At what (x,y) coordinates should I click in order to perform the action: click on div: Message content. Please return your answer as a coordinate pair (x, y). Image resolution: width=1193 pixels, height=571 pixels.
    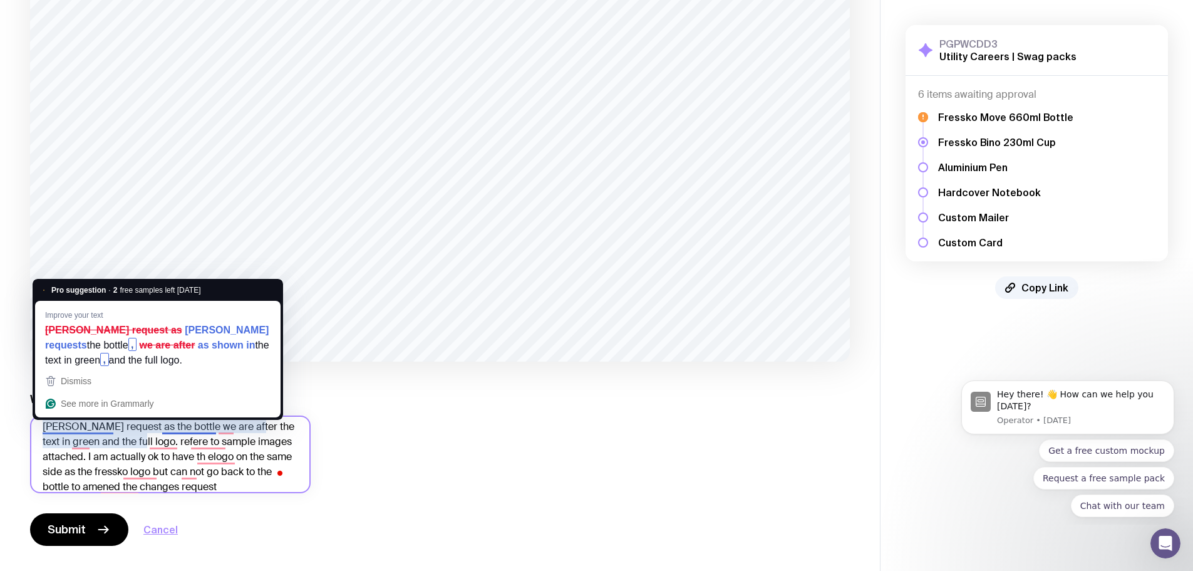
    Looking at the image, I should click on (138, 31).